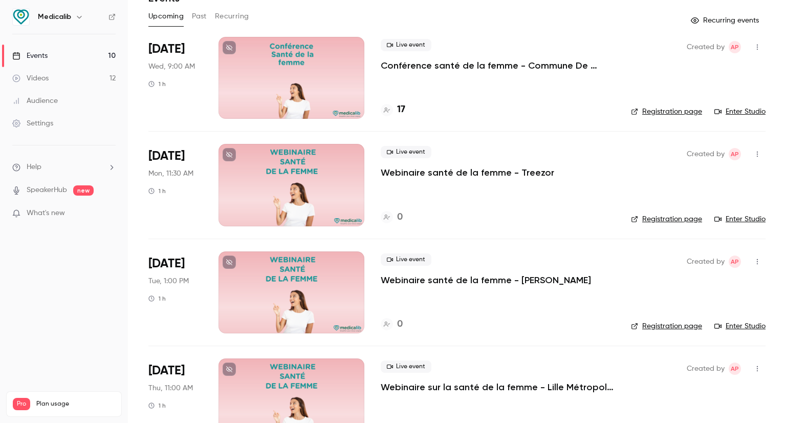 Image resolution: width=786 pixels, height=423 pixels. What do you see at coordinates (21, 404) in the screenshot?
I see `span: Pro` at bounding box center [21, 404].